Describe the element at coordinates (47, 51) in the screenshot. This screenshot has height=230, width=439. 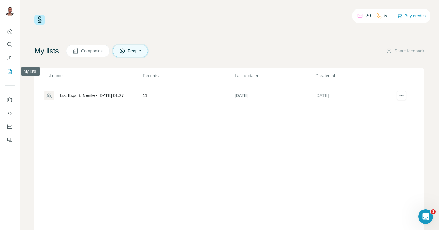
I see `h4: My lists` at that location.